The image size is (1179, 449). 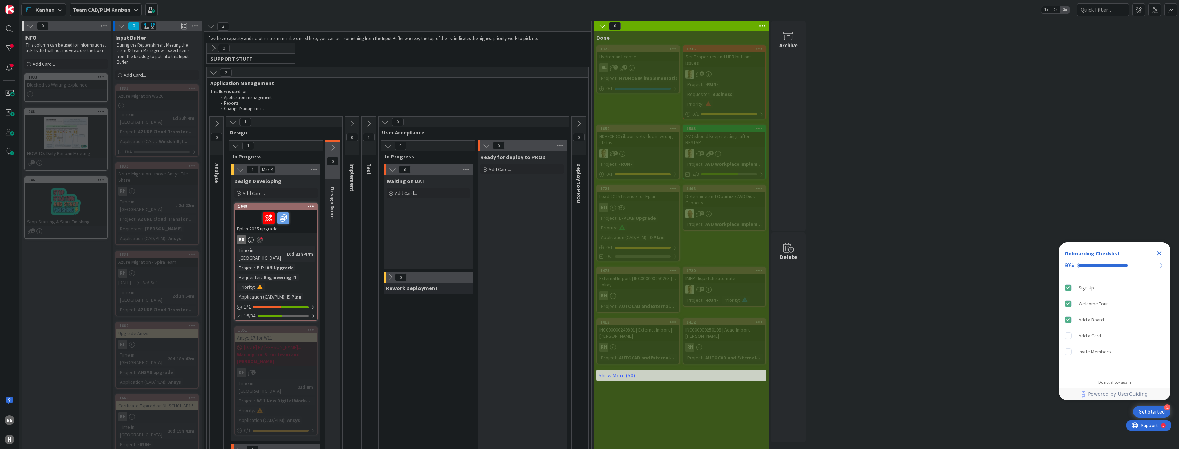 I want to click on div: 1835, so click(x=158, y=88).